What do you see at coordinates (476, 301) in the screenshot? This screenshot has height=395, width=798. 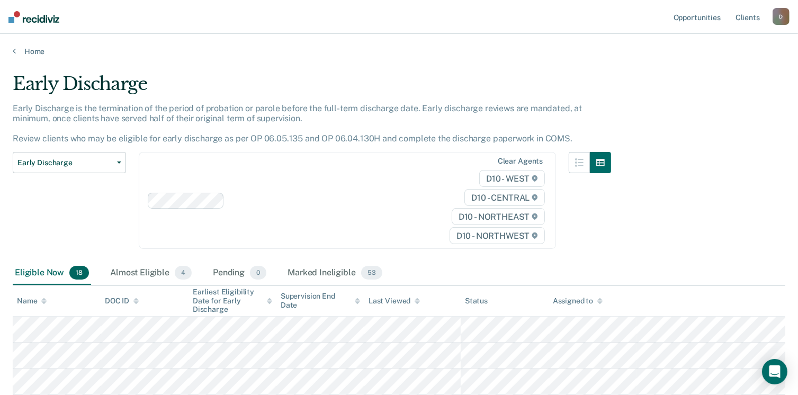 I see `div: Status` at bounding box center [476, 301].